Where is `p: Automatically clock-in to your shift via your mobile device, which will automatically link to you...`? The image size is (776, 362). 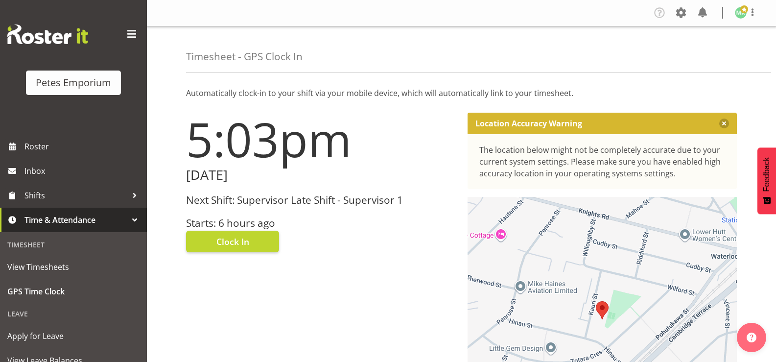 p: Automatically clock-in to your shift via your mobile device, which will automatically link to you... is located at coordinates (461, 93).